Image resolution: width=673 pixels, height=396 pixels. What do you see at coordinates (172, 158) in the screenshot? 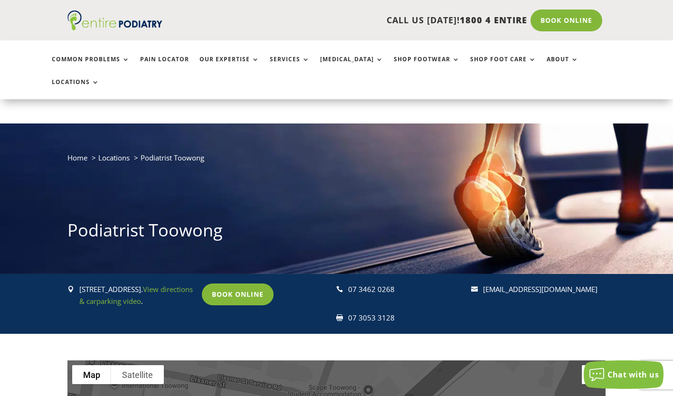
I see `span: Podiatrist Toowong` at bounding box center [172, 158].